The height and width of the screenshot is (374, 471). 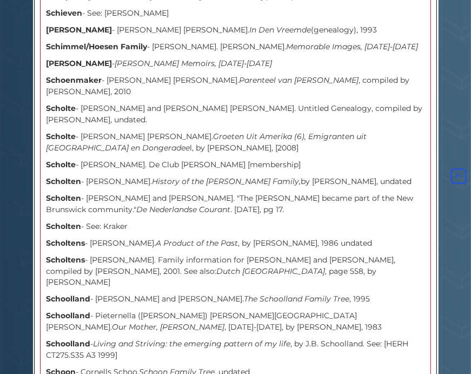 What do you see at coordinates (458, 176) in the screenshot?
I see `a: Back to Top` at bounding box center [458, 176].